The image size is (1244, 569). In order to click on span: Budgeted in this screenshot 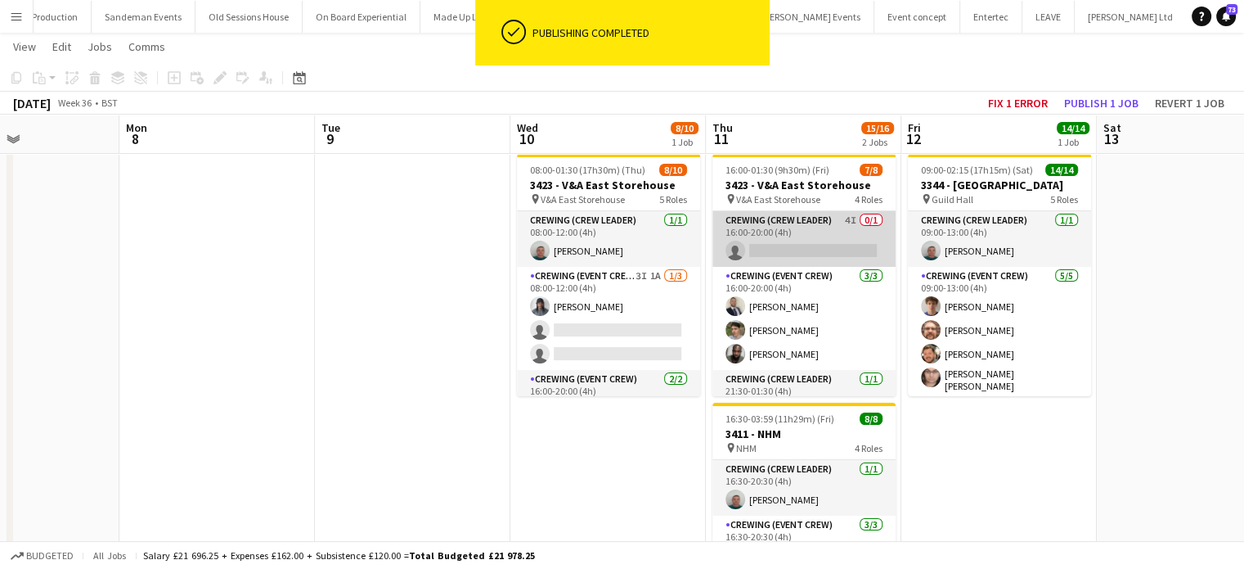, I will do `click(50, 555)`.